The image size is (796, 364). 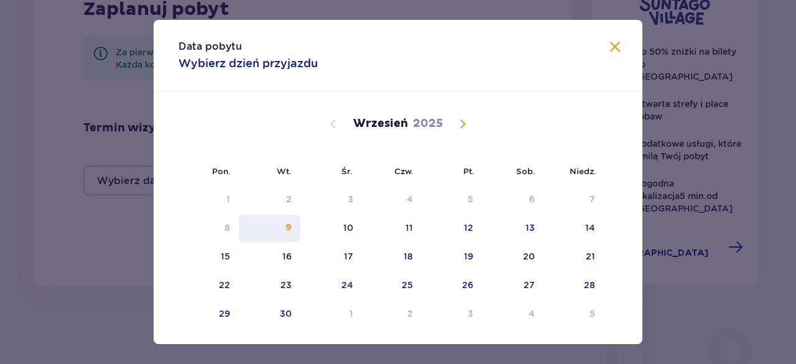 What do you see at coordinates (532, 199) in the screenshot?
I see `div: 6` at bounding box center [532, 199].